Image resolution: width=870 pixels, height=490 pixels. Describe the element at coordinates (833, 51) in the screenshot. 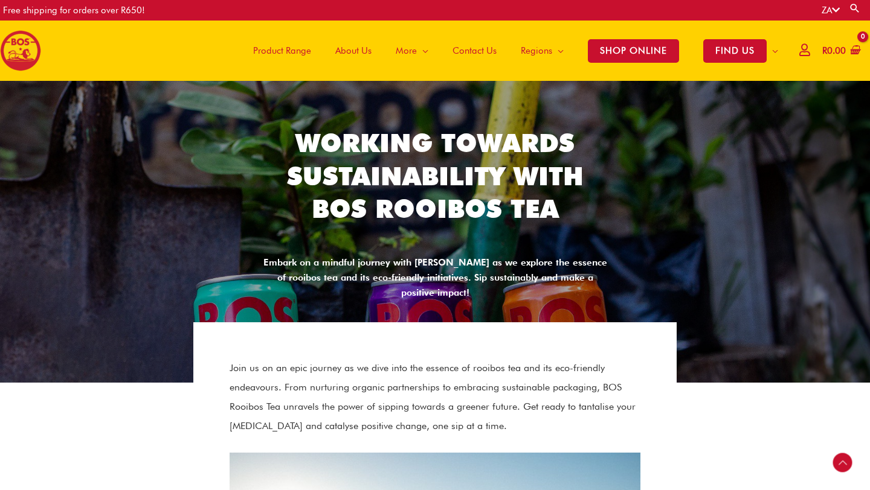

I see `bdi: 0.00` at that location.